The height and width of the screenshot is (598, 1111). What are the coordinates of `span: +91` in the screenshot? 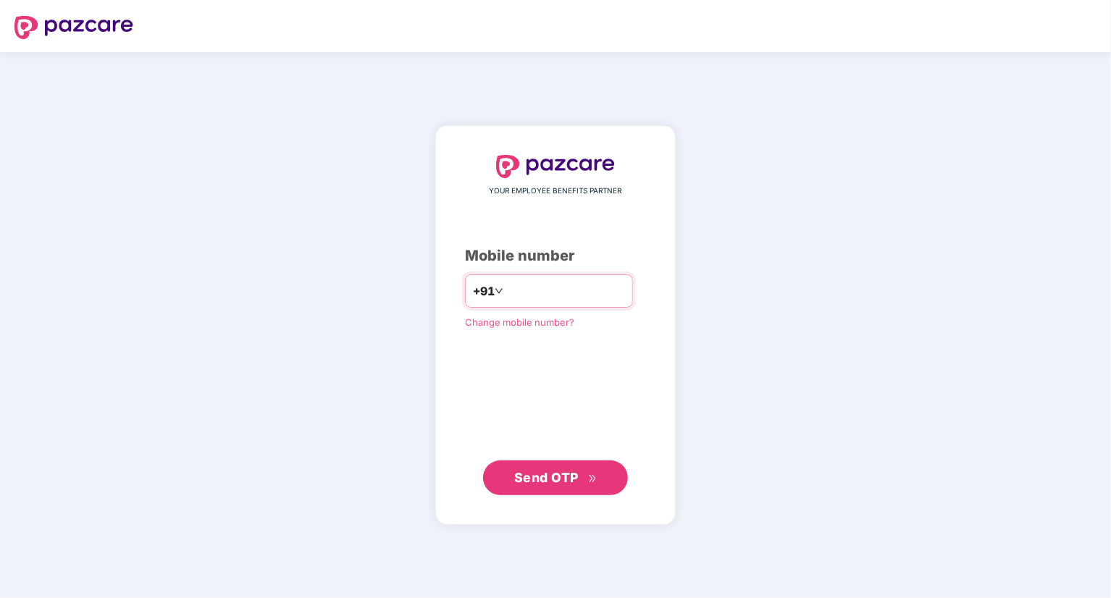 It's located at (484, 291).